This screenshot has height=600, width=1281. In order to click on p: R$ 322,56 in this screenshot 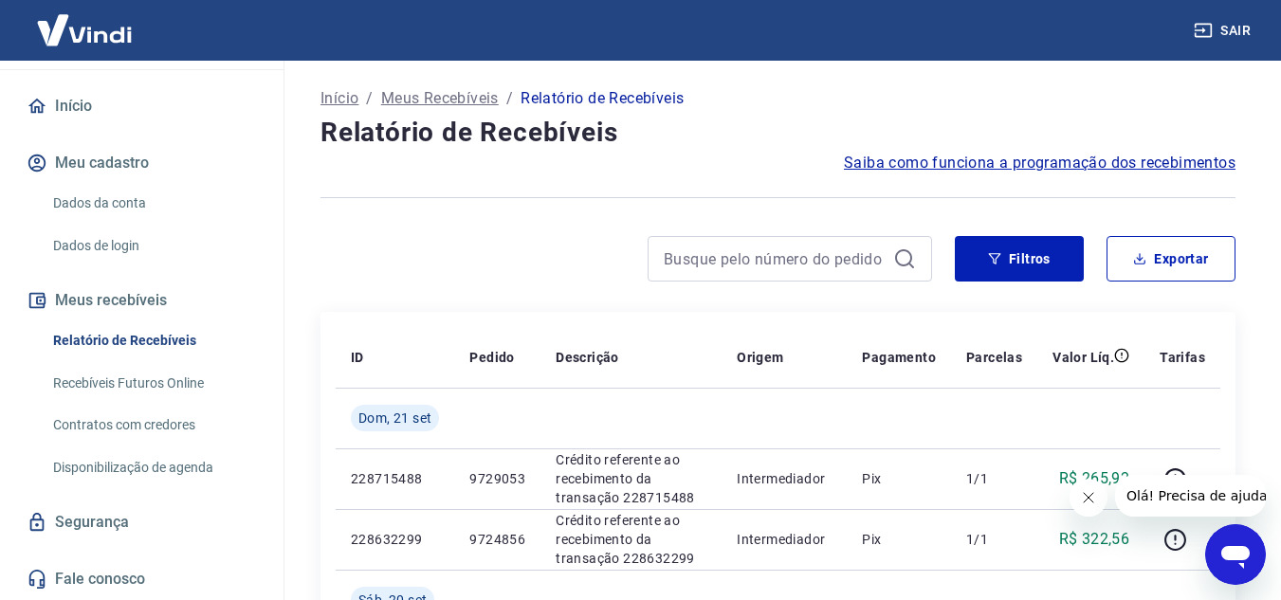, I will do `click(1094, 539)`.